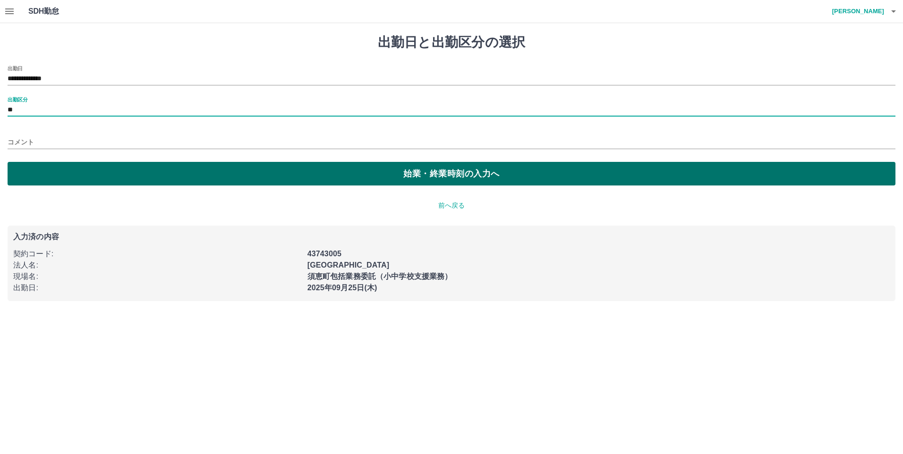 Image resolution: width=903 pixels, height=454 pixels. I want to click on p: 出勤日 :, so click(157, 288).